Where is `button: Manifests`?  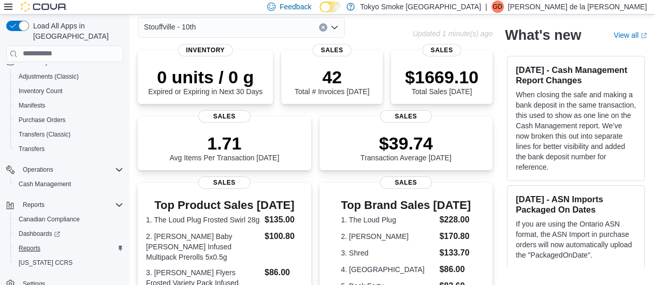
button: Manifests is located at coordinates (69, 106).